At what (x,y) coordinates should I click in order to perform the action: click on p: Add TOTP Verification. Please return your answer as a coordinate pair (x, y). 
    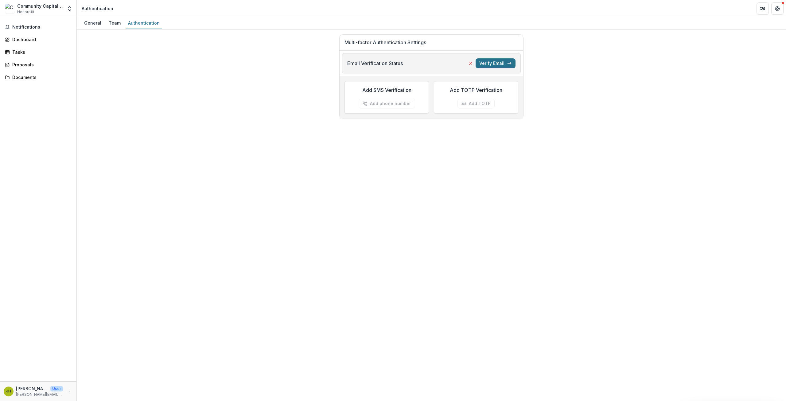
    Looking at the image, I should click on (476, 90).